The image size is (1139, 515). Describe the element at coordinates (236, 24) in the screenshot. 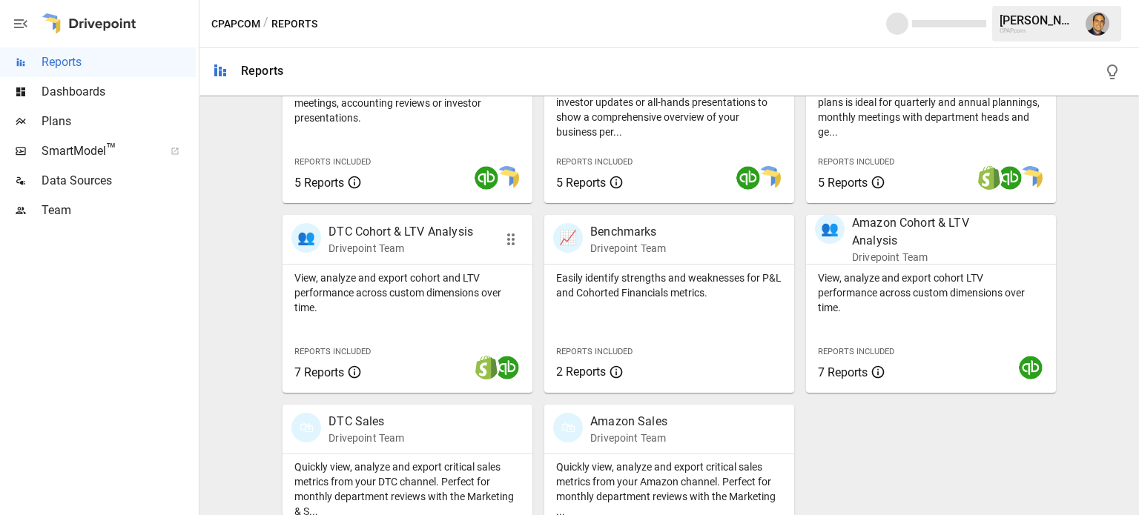

I see `button: CPAPcom` at that location.